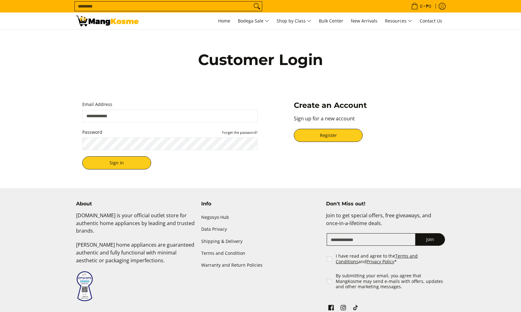  Describe the element at coordinates (366, 105) in the screenshot. I see `h3: Create an Account` at that location.